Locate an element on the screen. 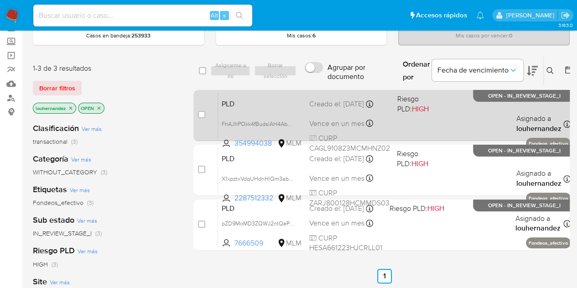  span: Alt is located at coordinates (214, 15).